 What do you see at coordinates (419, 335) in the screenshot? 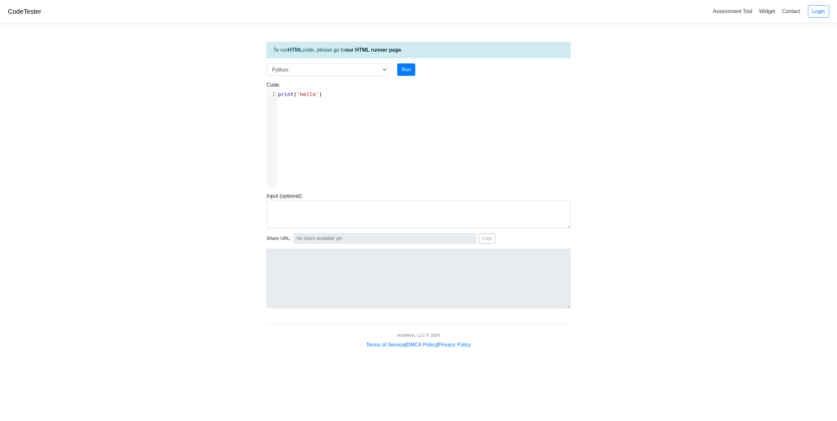
I see `div: AcidWorx, LLC © 2024` at bounding box center [419, 335].